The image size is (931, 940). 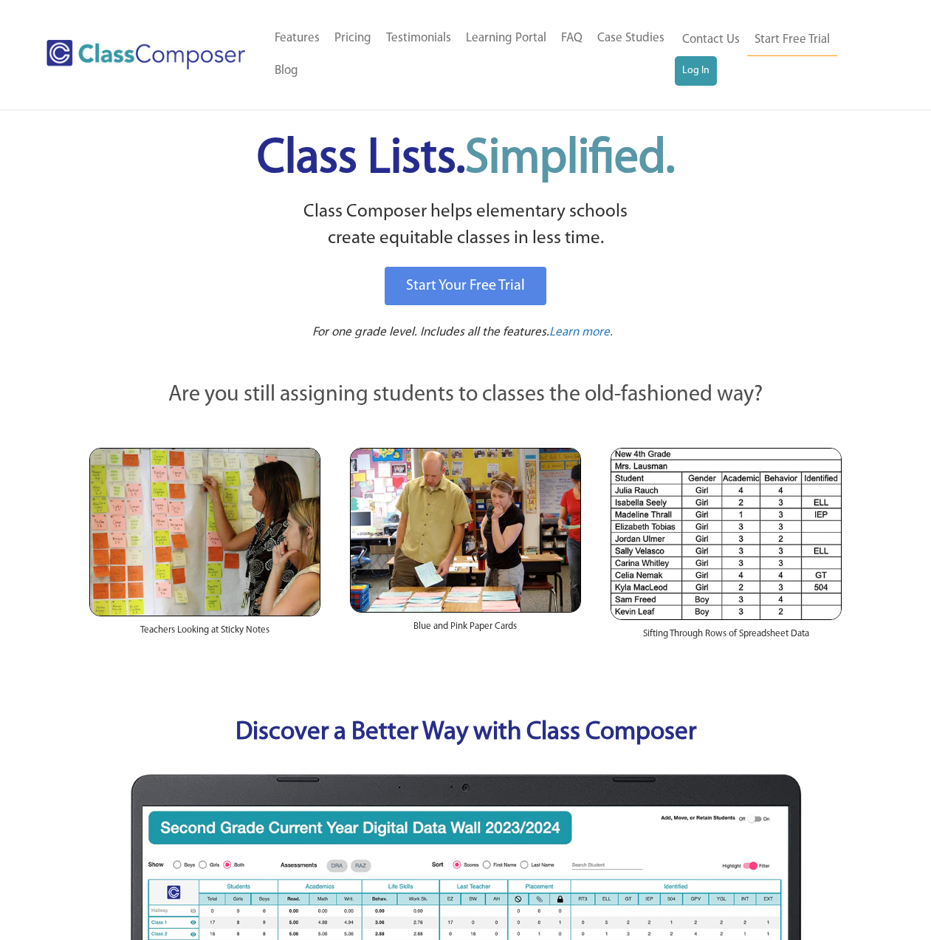 What do you see at coordinates (205, 532) in the screenshot?
I see `img: Teachers Looking at Sticky Notes` at bounding box center [205, 532].